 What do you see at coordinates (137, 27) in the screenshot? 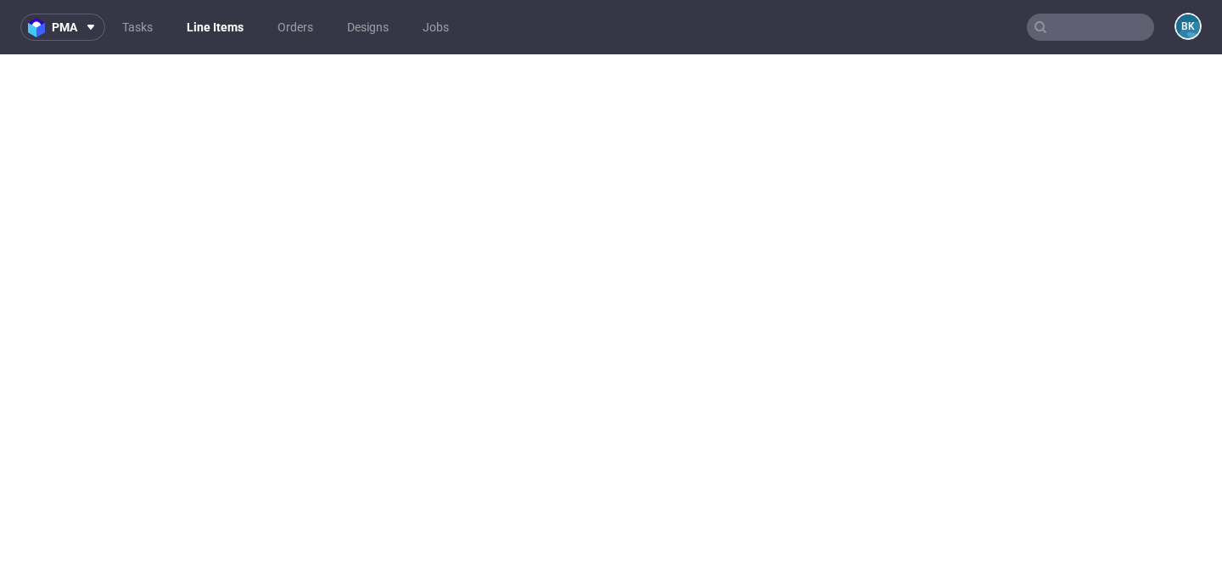
I see `a: Tasks` at bounding box center [137, 27].